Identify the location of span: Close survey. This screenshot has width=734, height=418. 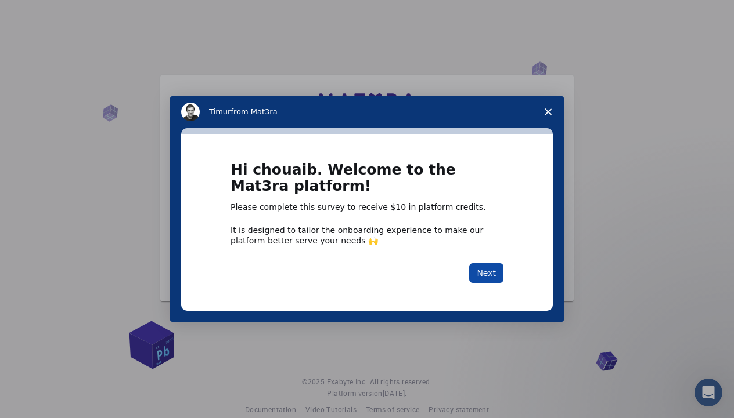
(548, 112).